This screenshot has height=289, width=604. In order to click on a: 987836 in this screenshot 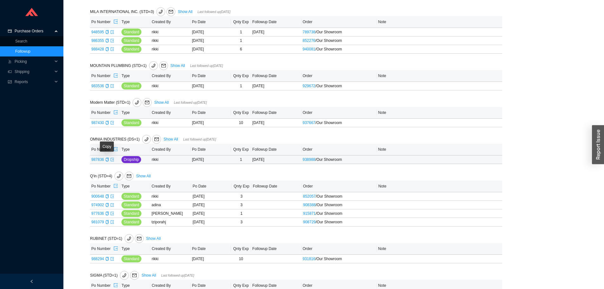, I will do `click(98, 159)`.